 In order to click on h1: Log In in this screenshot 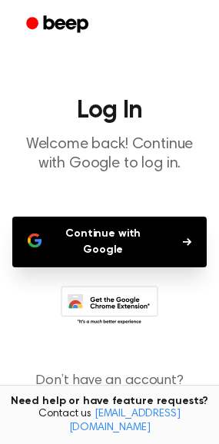, I will do `click(109, 111)`.